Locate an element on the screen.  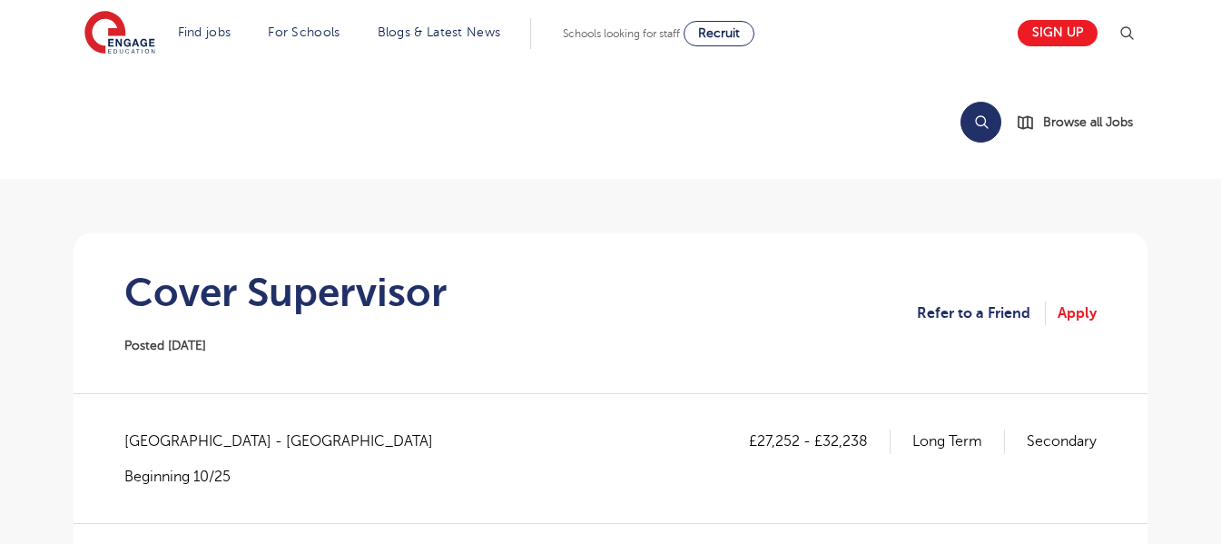
button: Search is located at coordinates (980, 122).